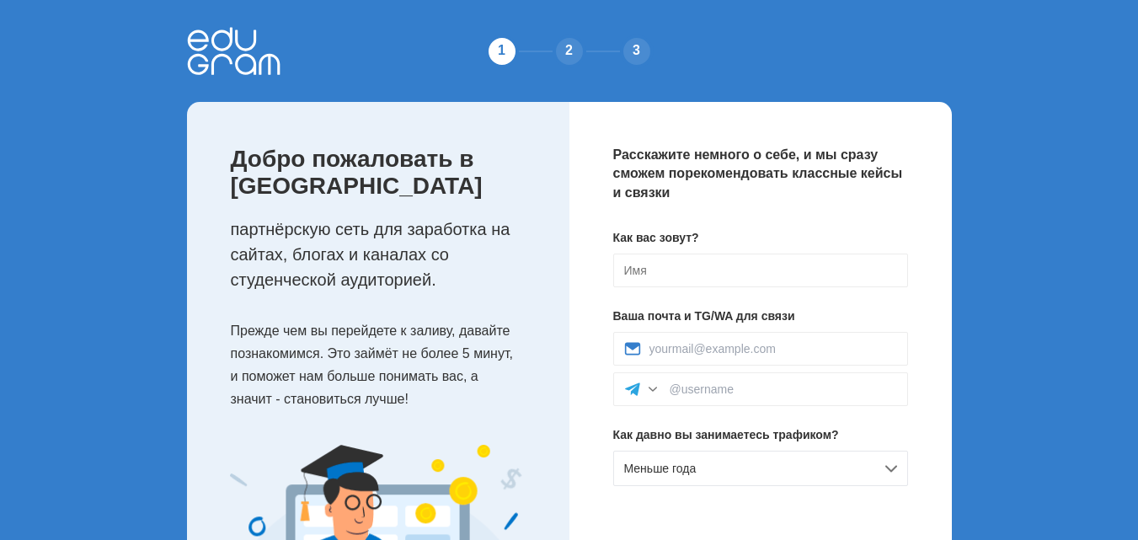 Image resolution: width=1138 pixels, height=540 pixels. What do you see at coordinates (761, 435) in the screenshot?
I see `p: Как давно вы занимаетесь трафиком?` at bounding box center [761, 435].